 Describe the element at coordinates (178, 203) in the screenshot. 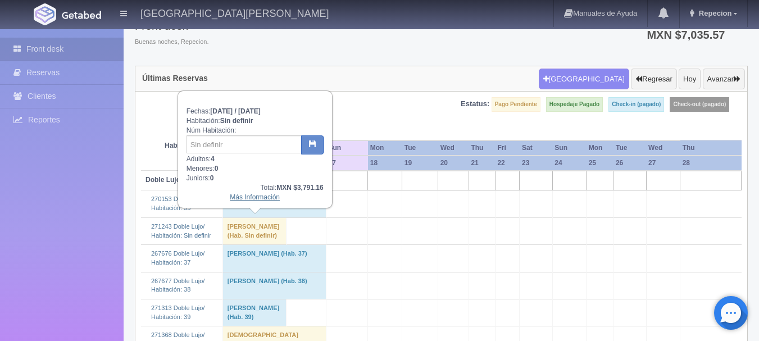

I see `a: 270153 Doble Lujo/Habitación: 35` at that location.